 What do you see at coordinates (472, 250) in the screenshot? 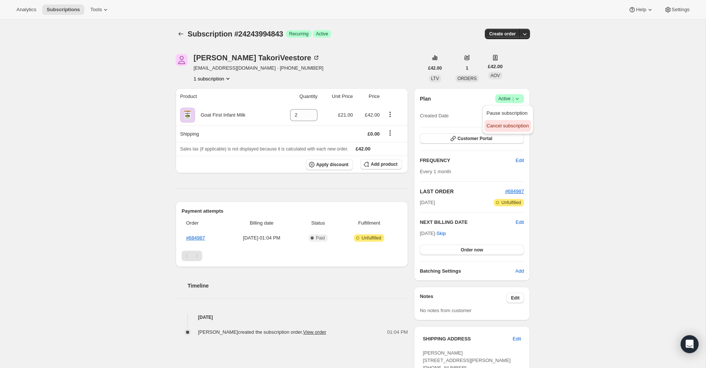
I see `span: Order now` at bounding box center [472, 250].